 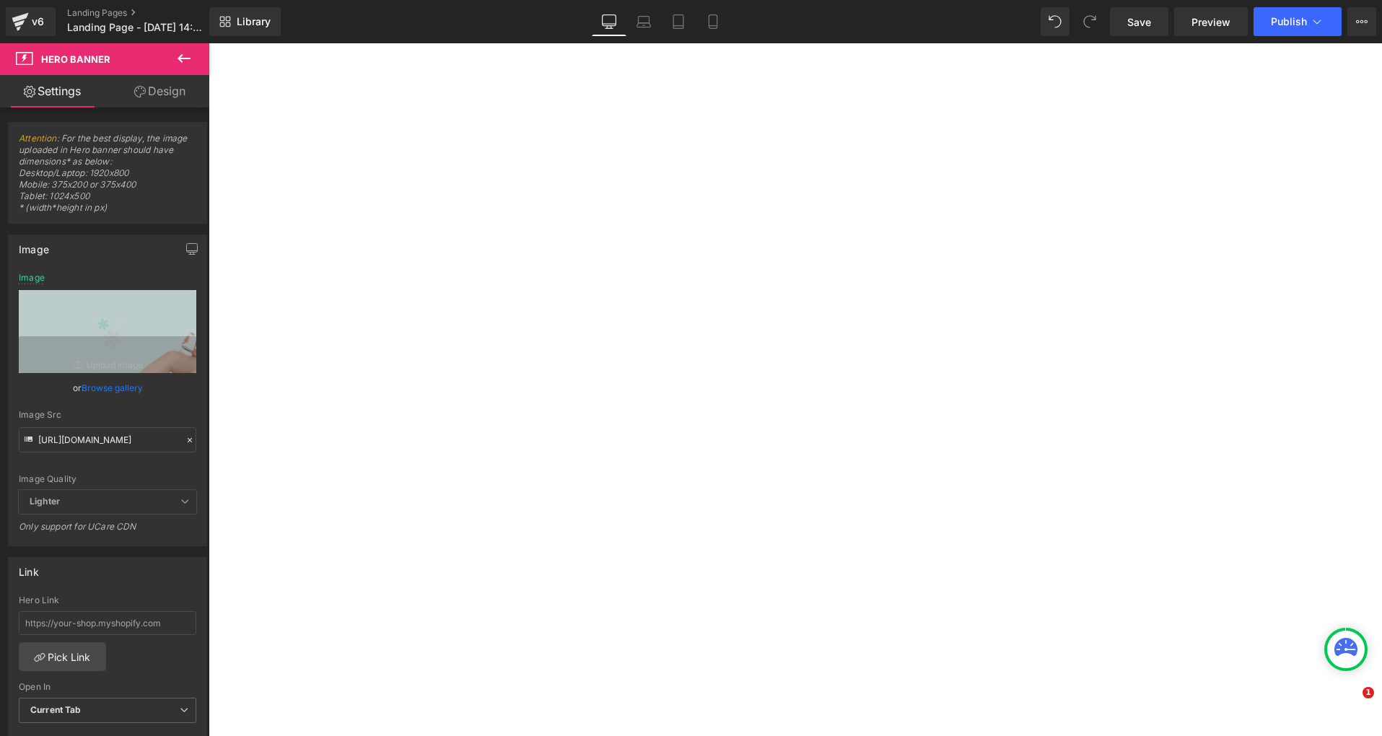 I want to click on div: Image Src, so click(x=107, y=415).